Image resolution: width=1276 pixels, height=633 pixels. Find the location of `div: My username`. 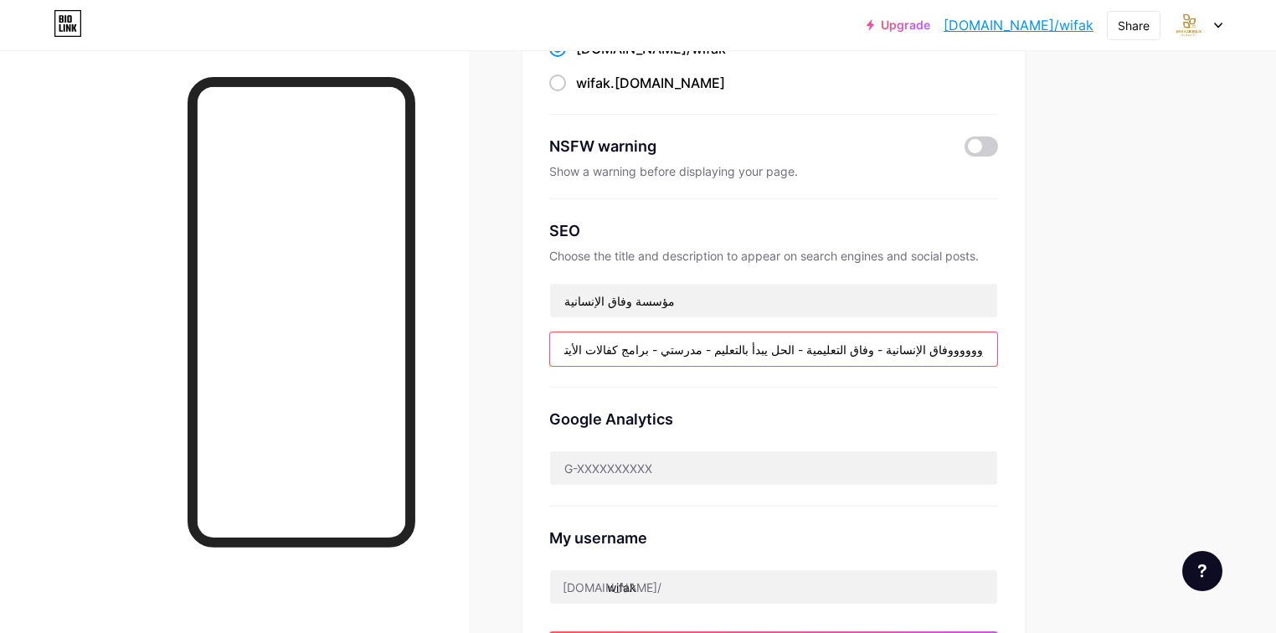

div: My username is located at coordinates (773, 537).